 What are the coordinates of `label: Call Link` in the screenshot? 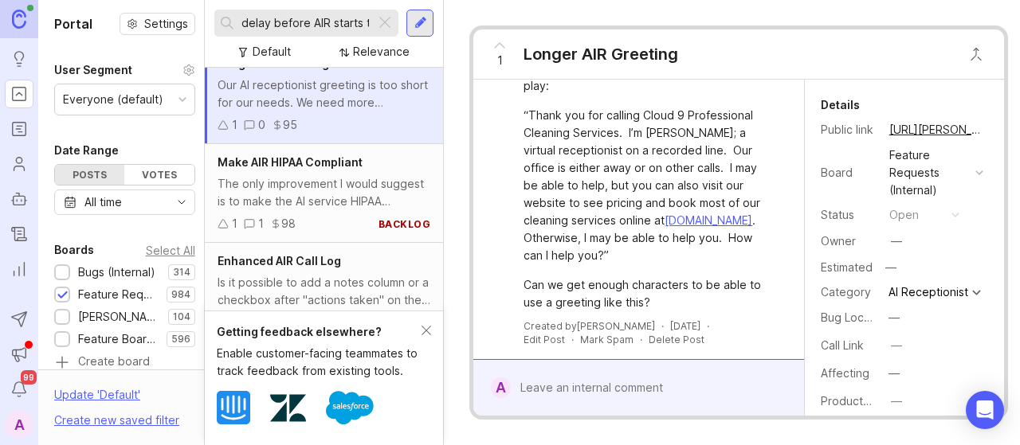 It's located at (842, 345).